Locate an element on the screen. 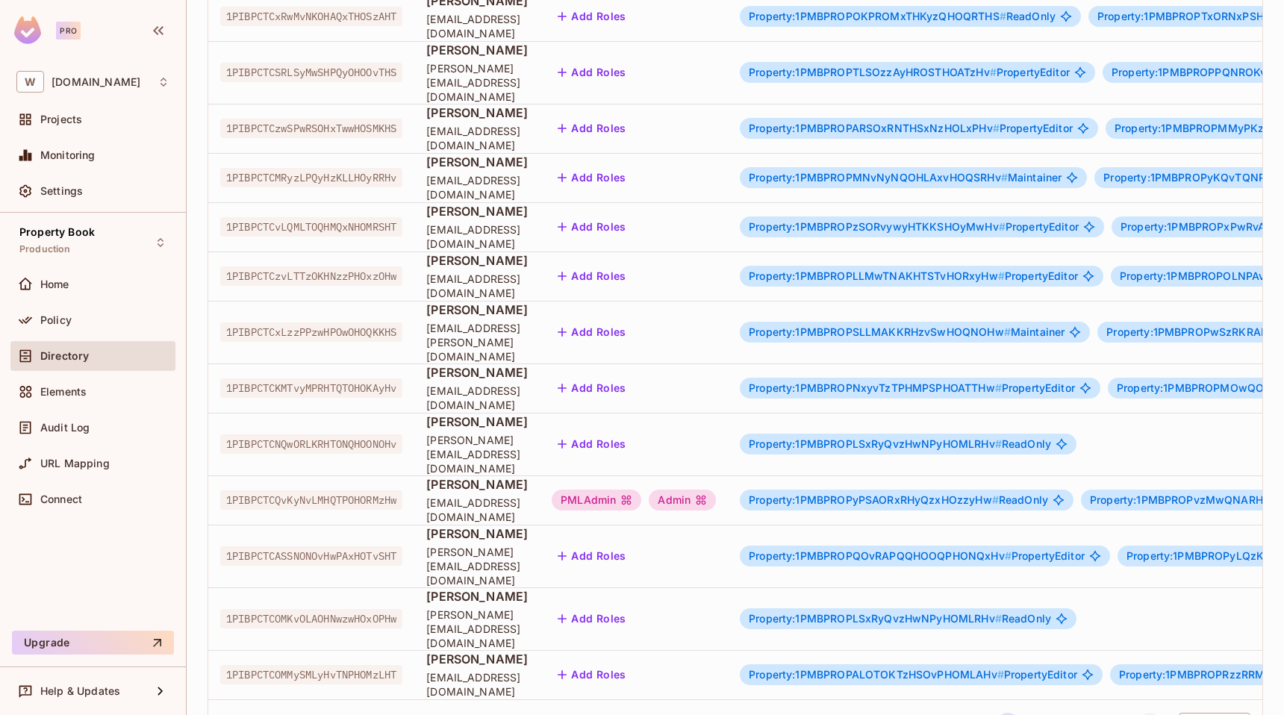 This screenshot has height=715, width=1284. button: Upgrade is located at coordinates (93, 643).